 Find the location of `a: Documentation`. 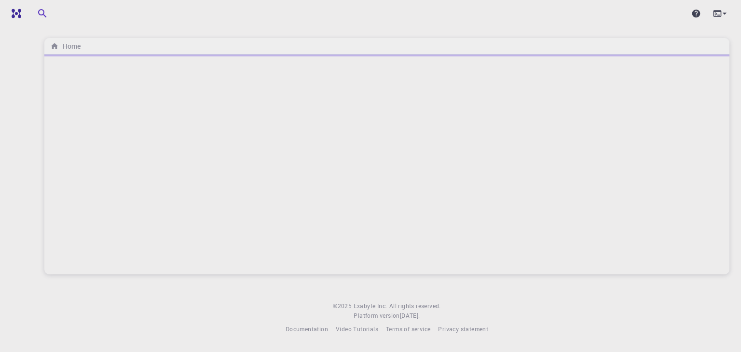

a: Documentation is located at coordinates (307, 329).